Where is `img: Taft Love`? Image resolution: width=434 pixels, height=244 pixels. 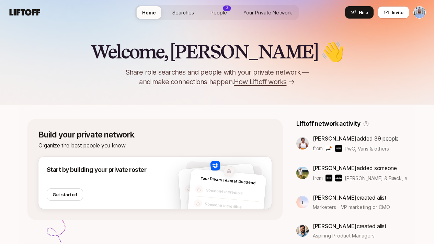 img: Taft Love is located at coordinates (419, 12).